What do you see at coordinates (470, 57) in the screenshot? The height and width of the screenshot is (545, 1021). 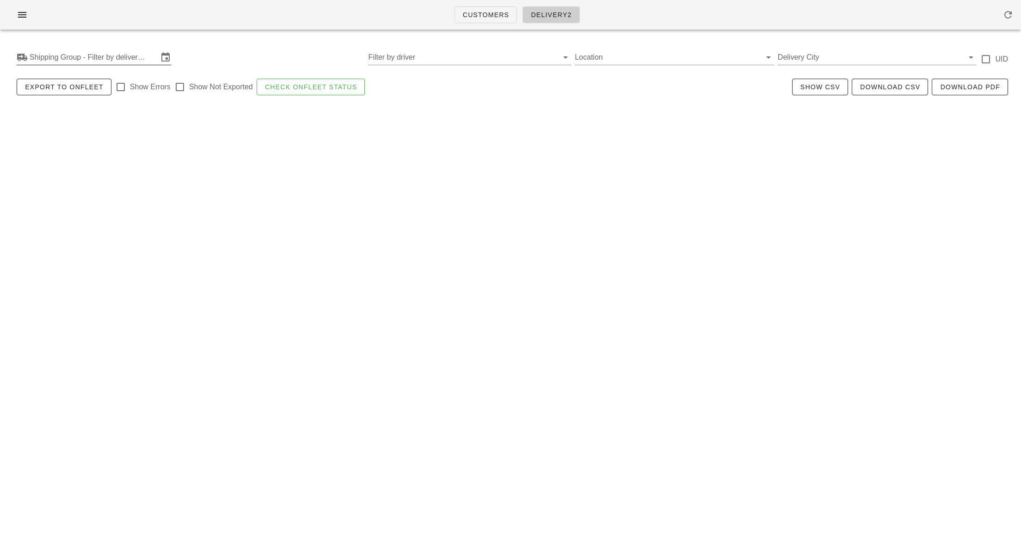 I see `div: Filter by driver` at bounding box center [470, 57].